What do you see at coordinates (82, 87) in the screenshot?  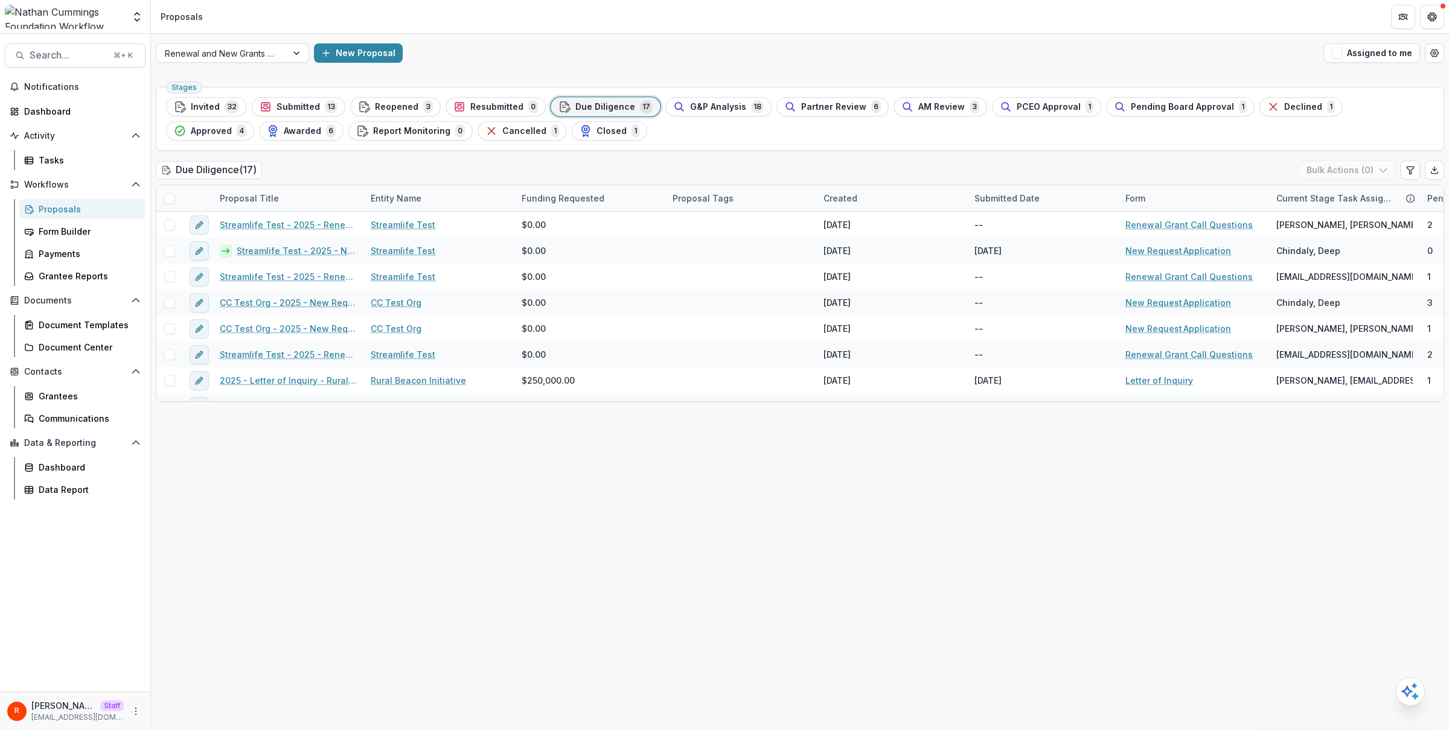 I see `span: Notifications` at bounding box center [82, 87].